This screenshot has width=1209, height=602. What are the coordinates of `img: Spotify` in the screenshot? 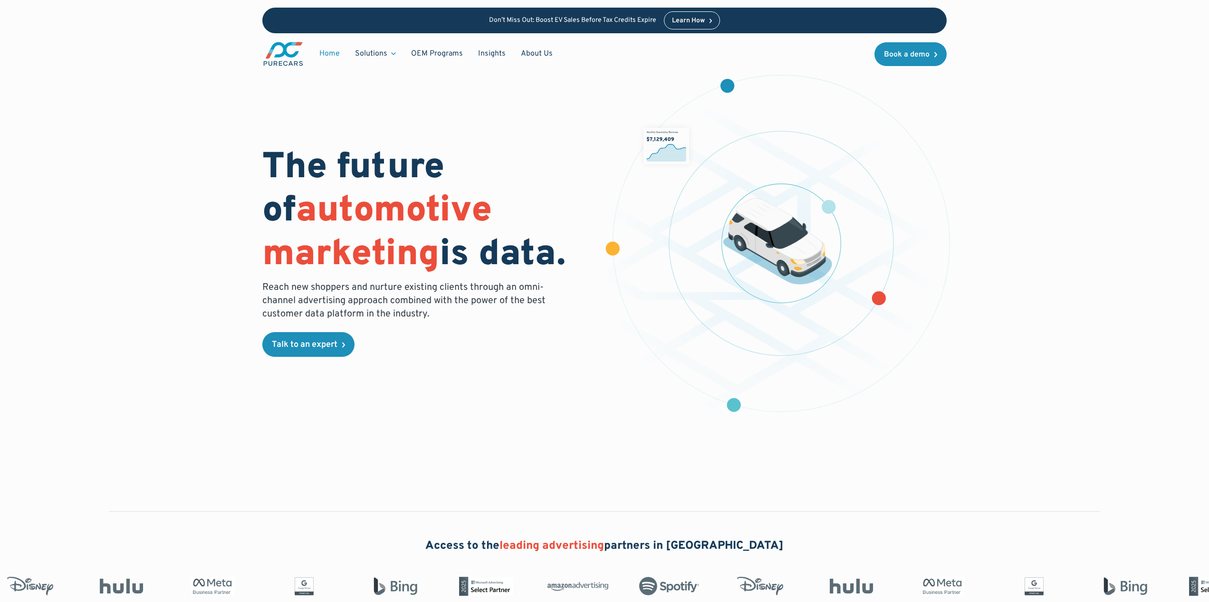 It's located at (664, 586).